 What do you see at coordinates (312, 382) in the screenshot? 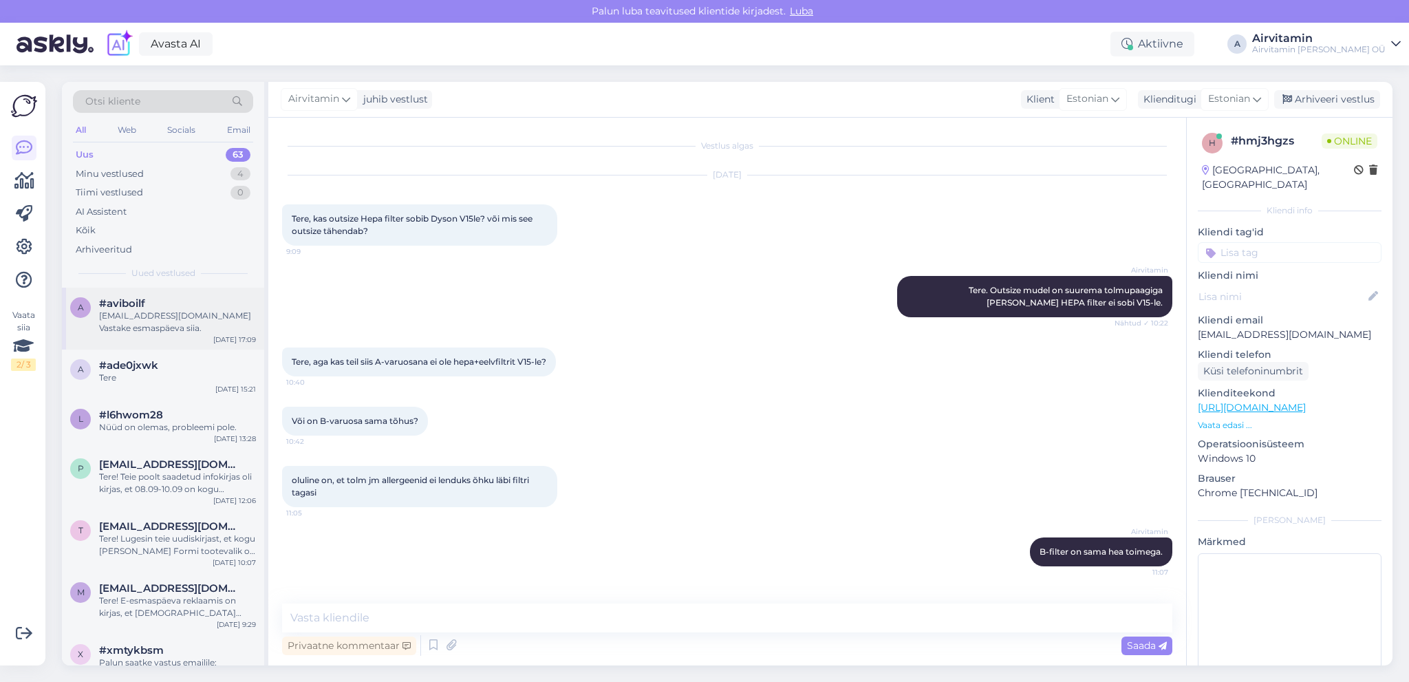
I see `span: 10:40` at bounding box center [312, 382].